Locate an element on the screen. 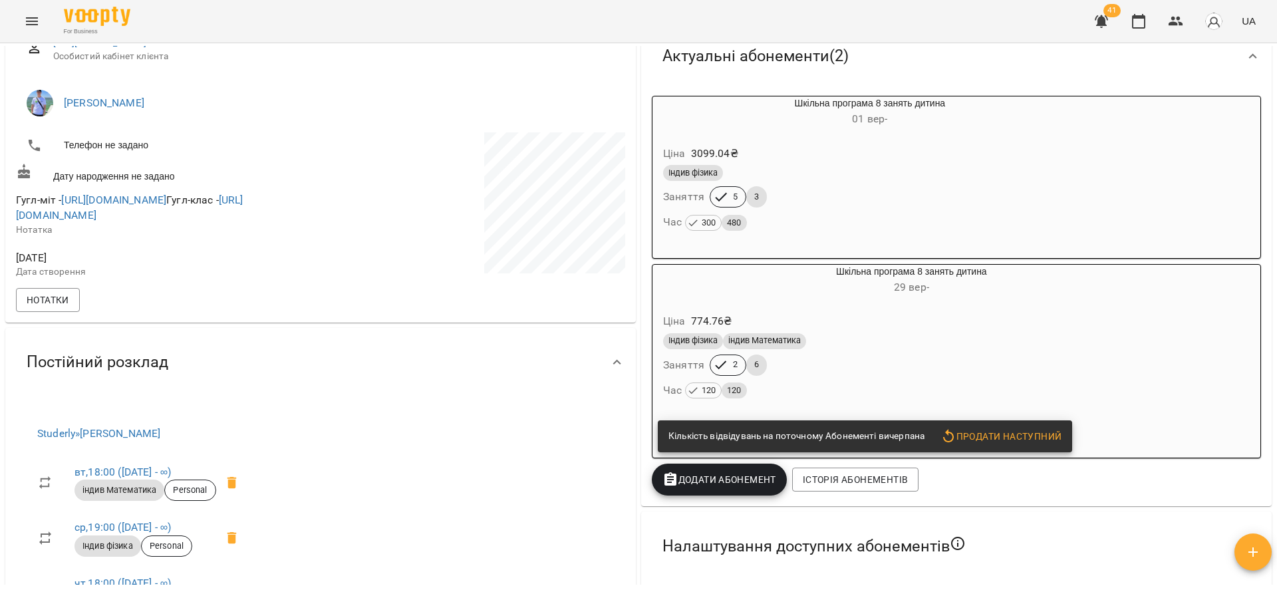 Image resolution: width=1277 pixels, height=592 pixels. div: Налаштування доступних абонементів is located at coordinates (957, 546).